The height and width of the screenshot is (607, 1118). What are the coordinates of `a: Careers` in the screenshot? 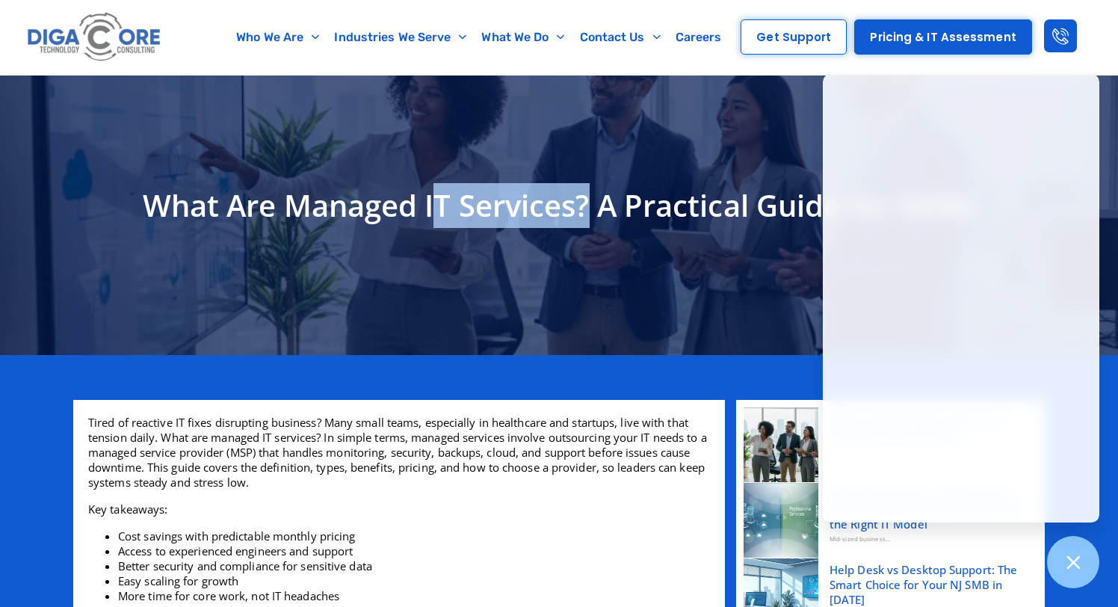 It's located at (699, 37).